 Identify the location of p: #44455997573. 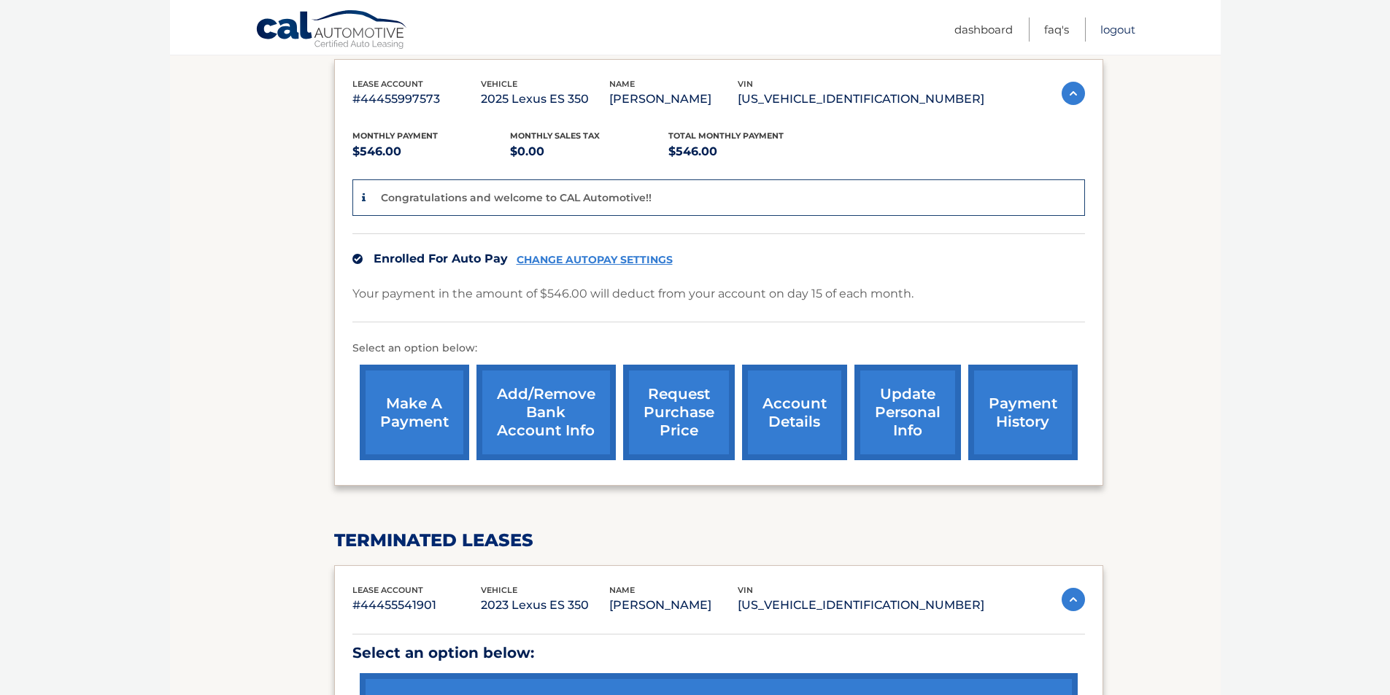
(417, 99).